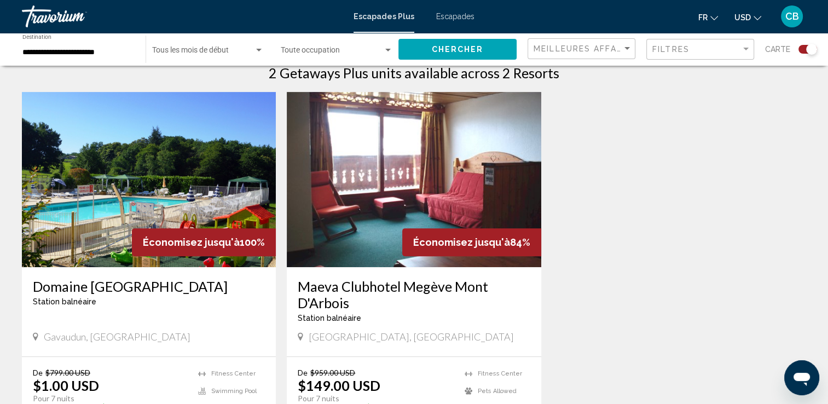 Image resolution: width=828 pixels, height=404 pixels. I want to click on a: Travorium, so click(182, 16).